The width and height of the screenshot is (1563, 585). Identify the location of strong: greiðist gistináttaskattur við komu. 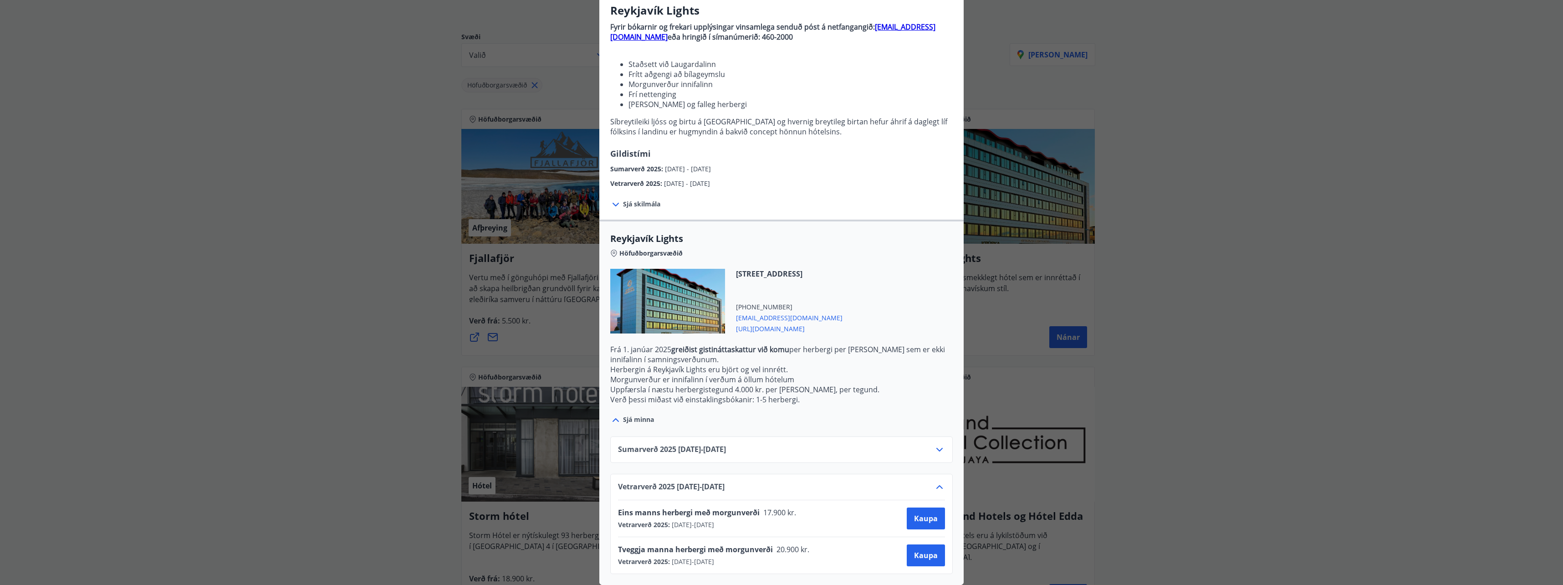
(730, 349).